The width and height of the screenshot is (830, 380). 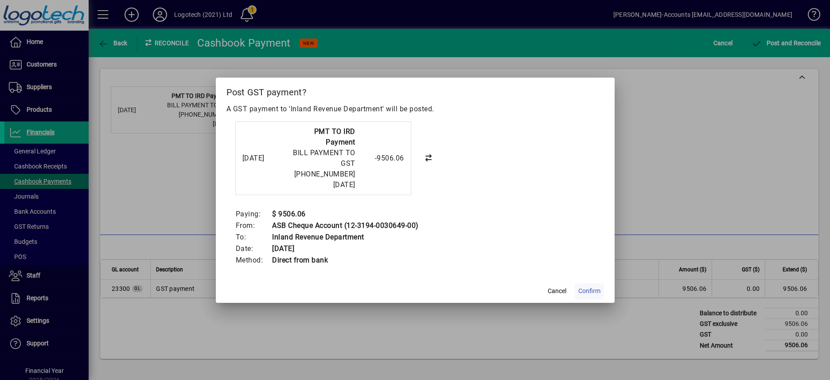 I want to click on td: Method:, so click(x=253, y=260).